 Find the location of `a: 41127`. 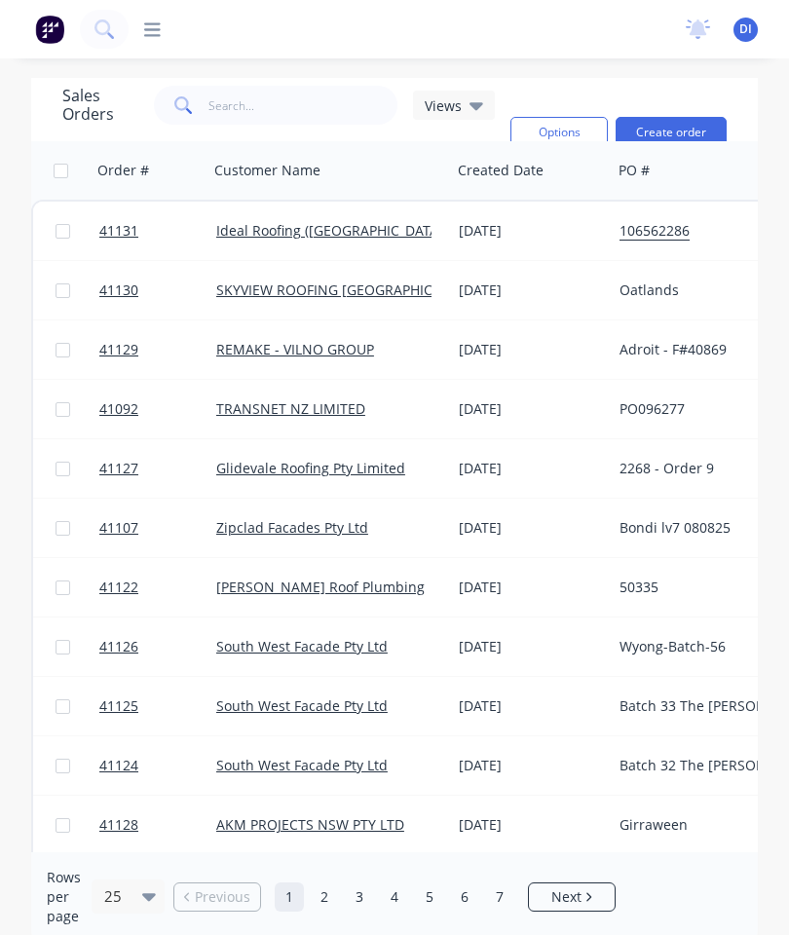

a: 41127 is located at coordinates (158, 469).